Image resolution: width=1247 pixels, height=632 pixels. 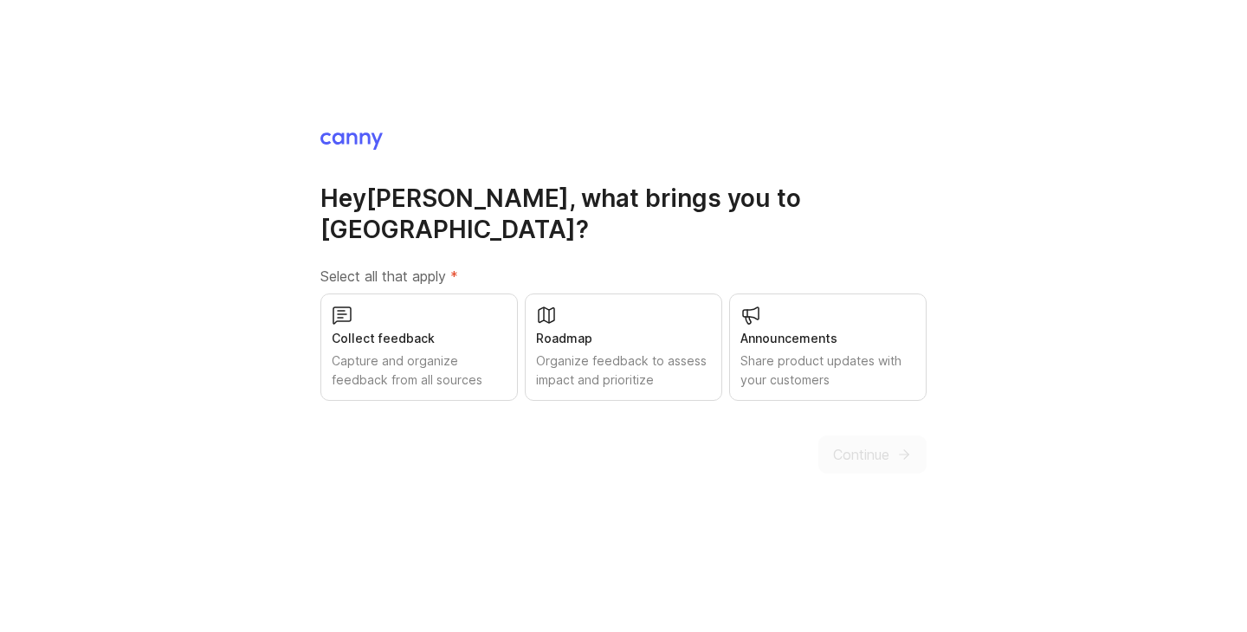 I want to click on div: Share product updates with your customers, so click(x=828, y=371).